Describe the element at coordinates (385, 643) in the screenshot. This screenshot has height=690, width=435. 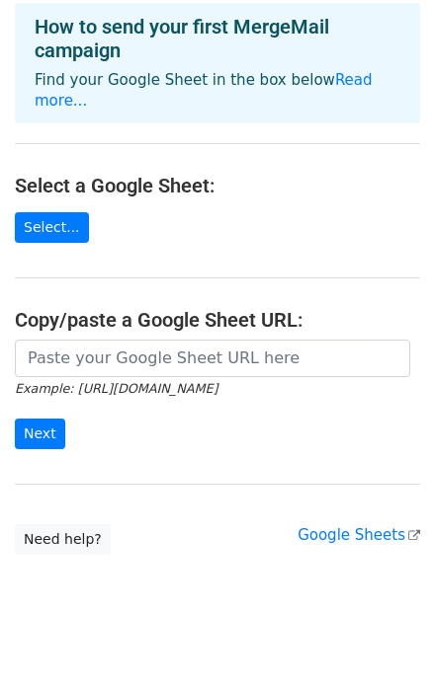
I see `div: Chat Widget` at that location.